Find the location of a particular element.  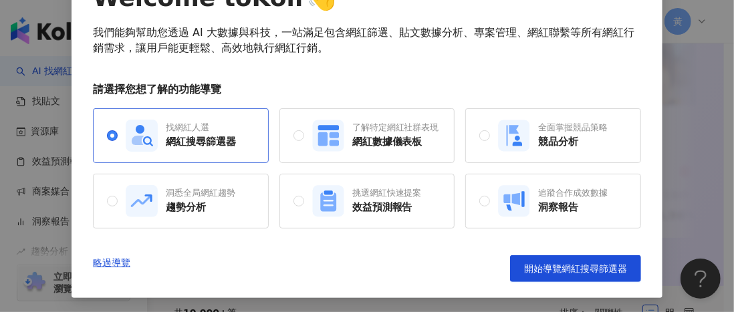

div: 網紅數據儀表板 is located at coordinates (396, 142).